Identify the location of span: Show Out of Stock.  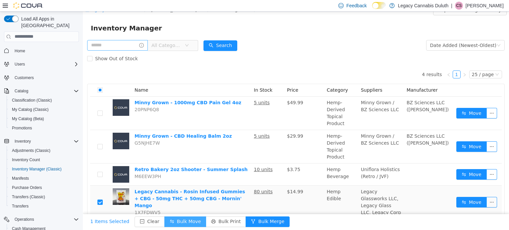
(33, 47).